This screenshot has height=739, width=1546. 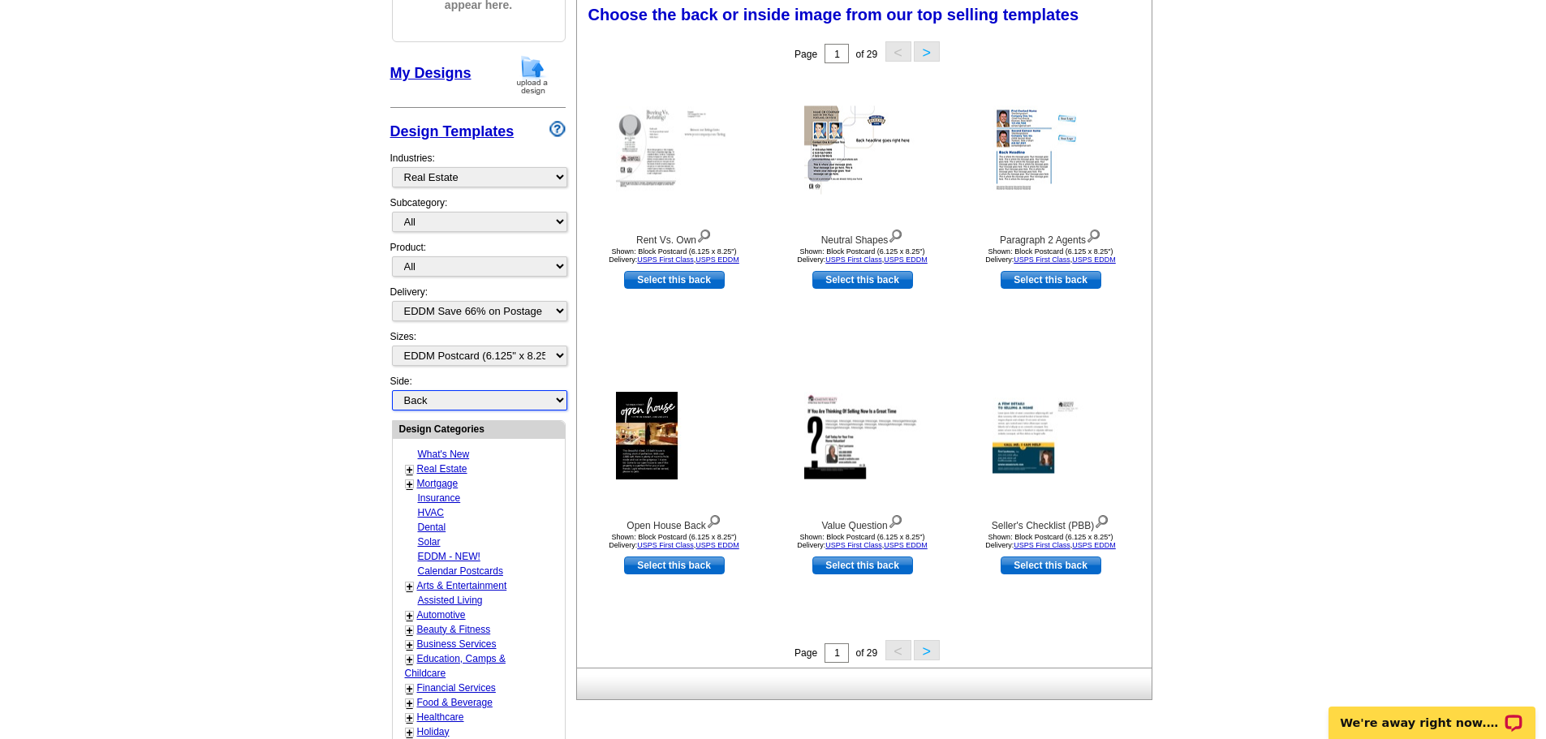 I want to click on a: Financial Services, so click(x=456, y=688).